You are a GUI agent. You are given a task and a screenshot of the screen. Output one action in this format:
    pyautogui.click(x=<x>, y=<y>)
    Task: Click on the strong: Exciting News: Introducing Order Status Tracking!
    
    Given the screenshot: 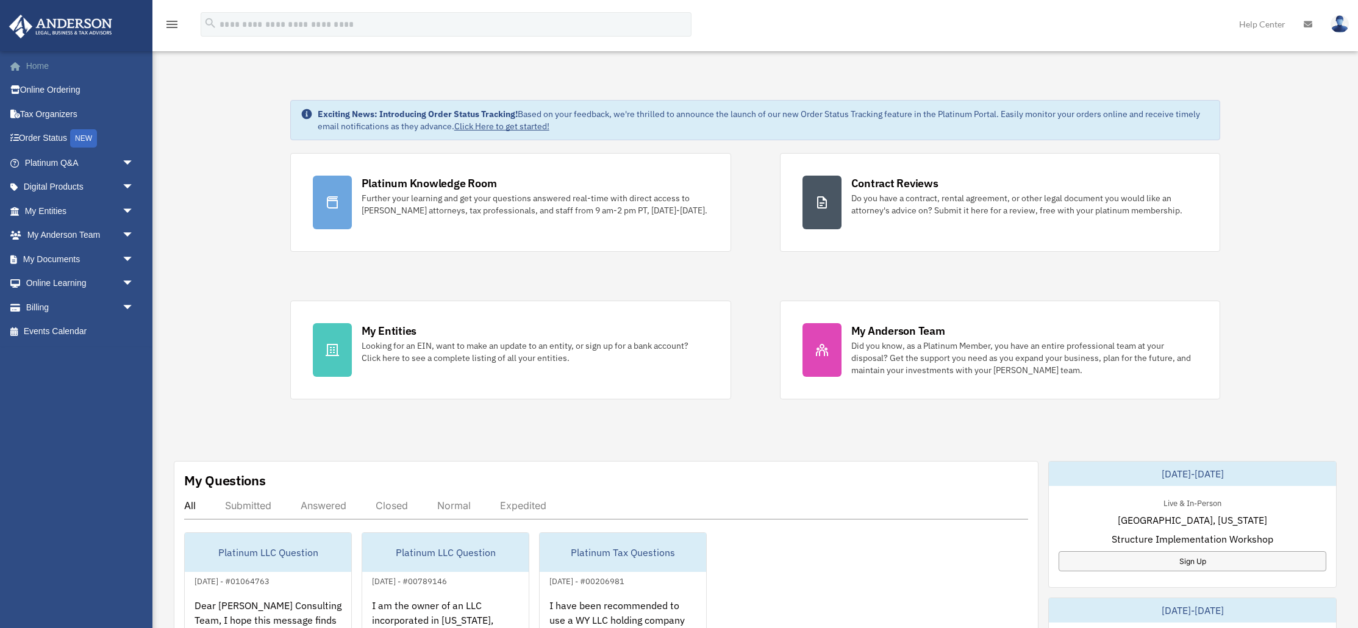 What is the action you would take?
    pyautogui.click(x=418, y=114)
    